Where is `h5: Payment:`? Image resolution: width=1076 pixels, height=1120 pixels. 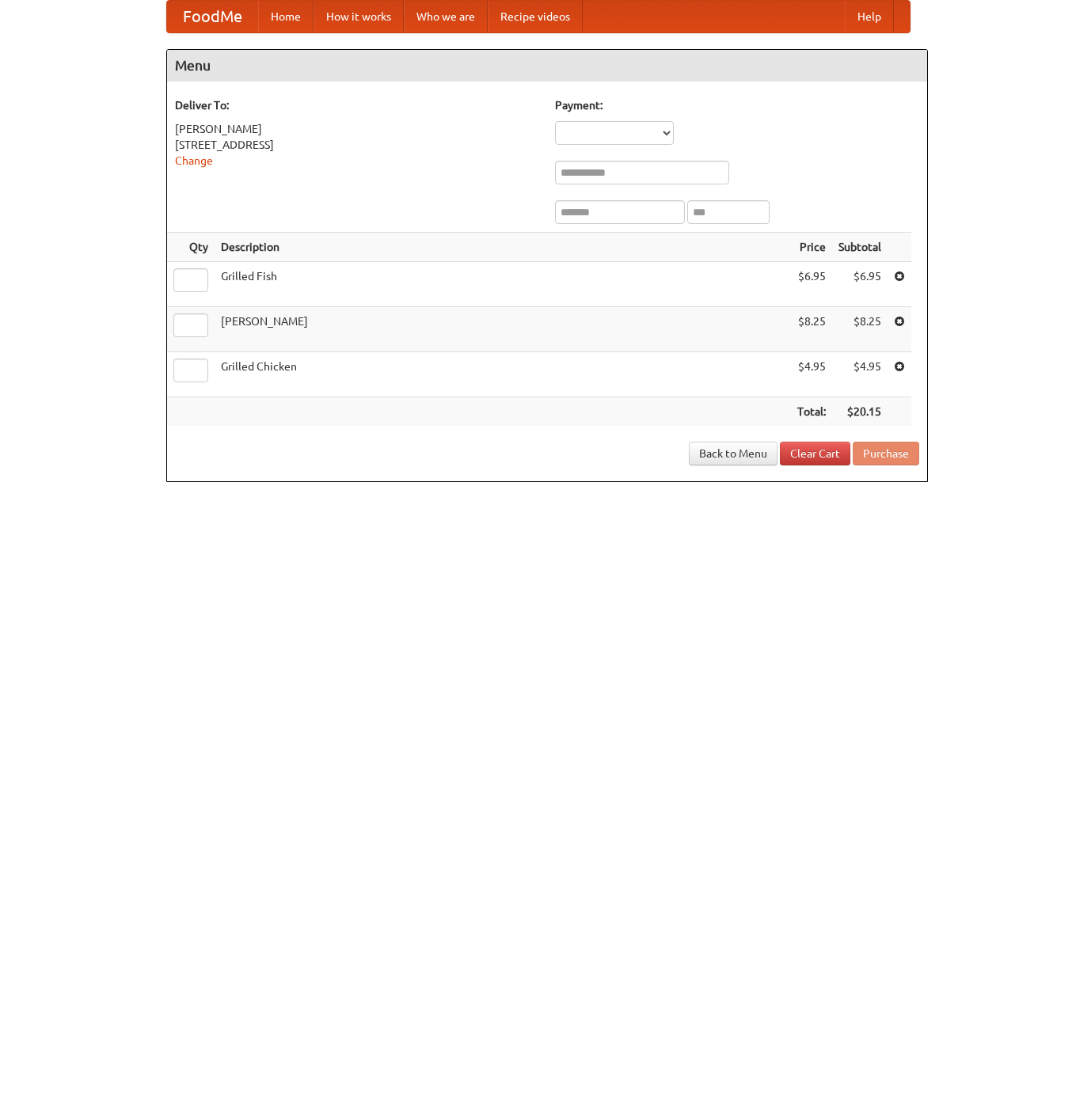
h5: Payment: is located at coordinates (737, 106).